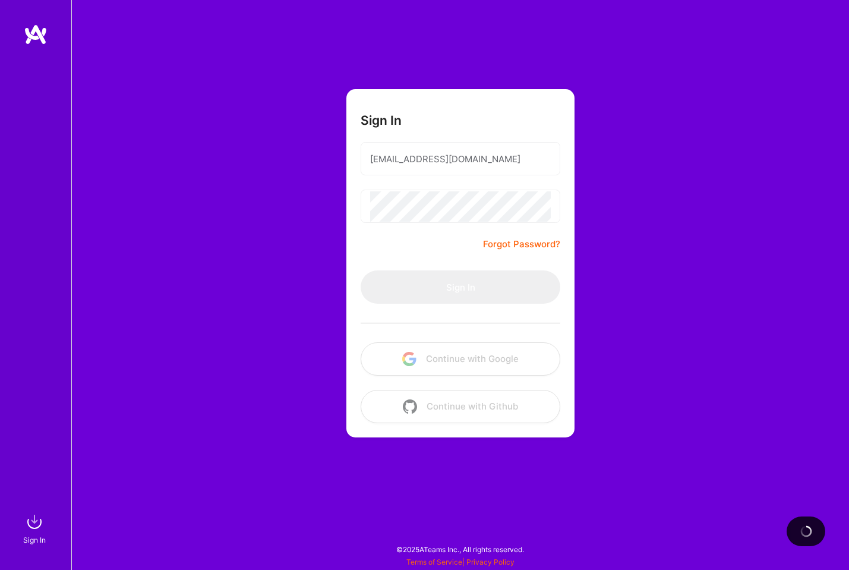 This screenshot has height=570, width=849. I want to click on a: Terms of Service, so click(434, 561).